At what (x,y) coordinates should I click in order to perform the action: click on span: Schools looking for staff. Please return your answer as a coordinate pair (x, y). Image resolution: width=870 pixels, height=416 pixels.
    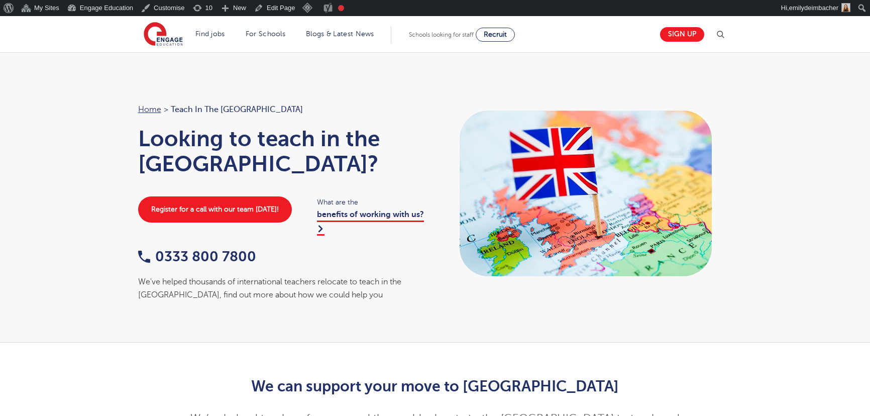
    Looking at the image, I should click on (441, 35).